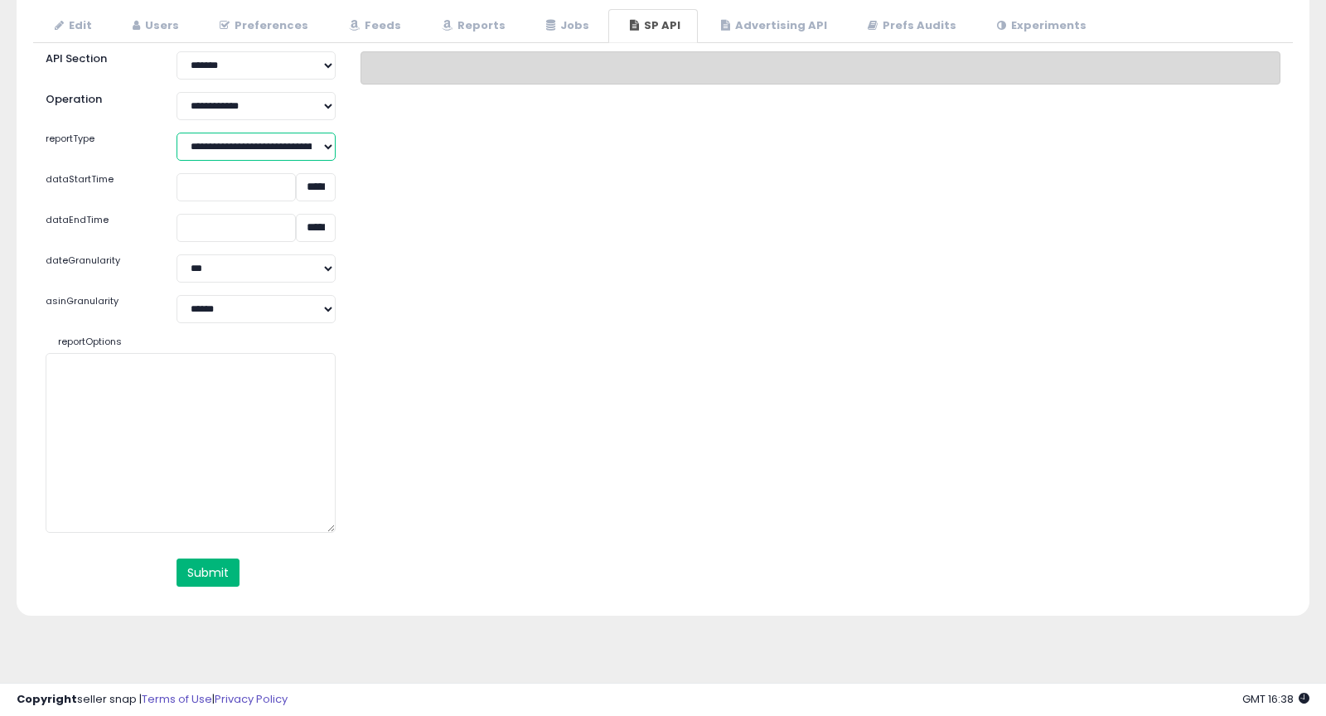 The width and height of the screenshot is (1326, 716). Describe the element at coordinates (910, 26) in the screenshot. I see `a: Prefs Audits` at that location.